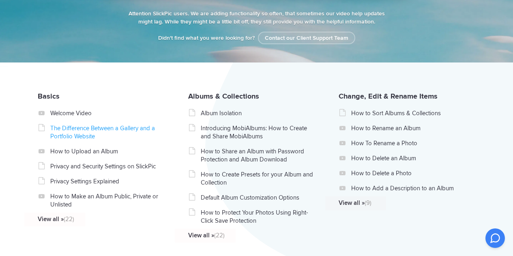  I want to click on a: Basics, so click(49, 96).